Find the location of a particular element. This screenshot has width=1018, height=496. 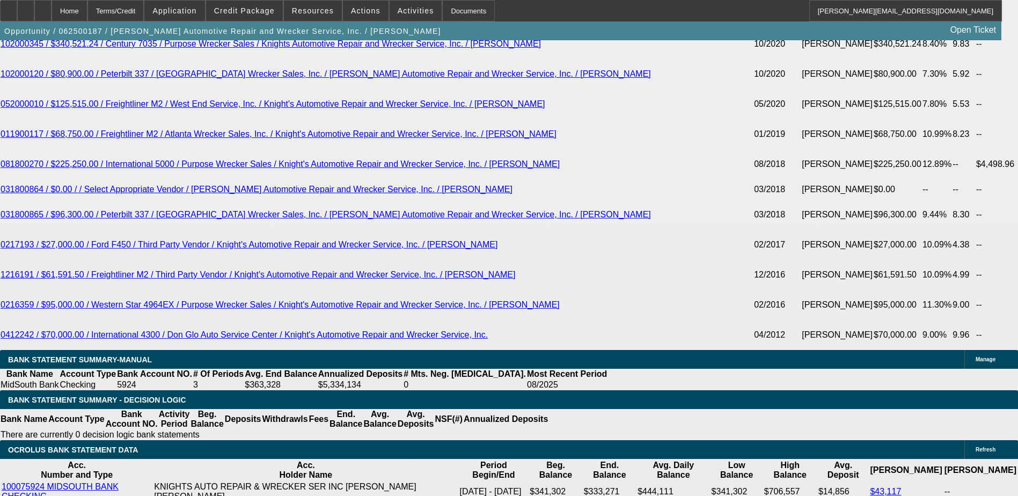

td: 9.44% is located at coordinates (937, 215).